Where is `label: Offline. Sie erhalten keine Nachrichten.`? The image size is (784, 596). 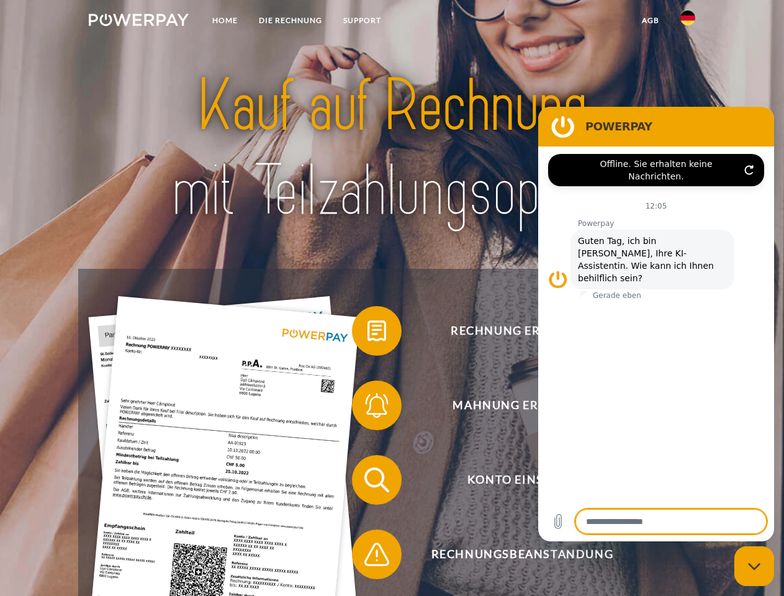
label: Offline. Sie erhalten keine Nachrichten. is located at coordinates (118, 63).